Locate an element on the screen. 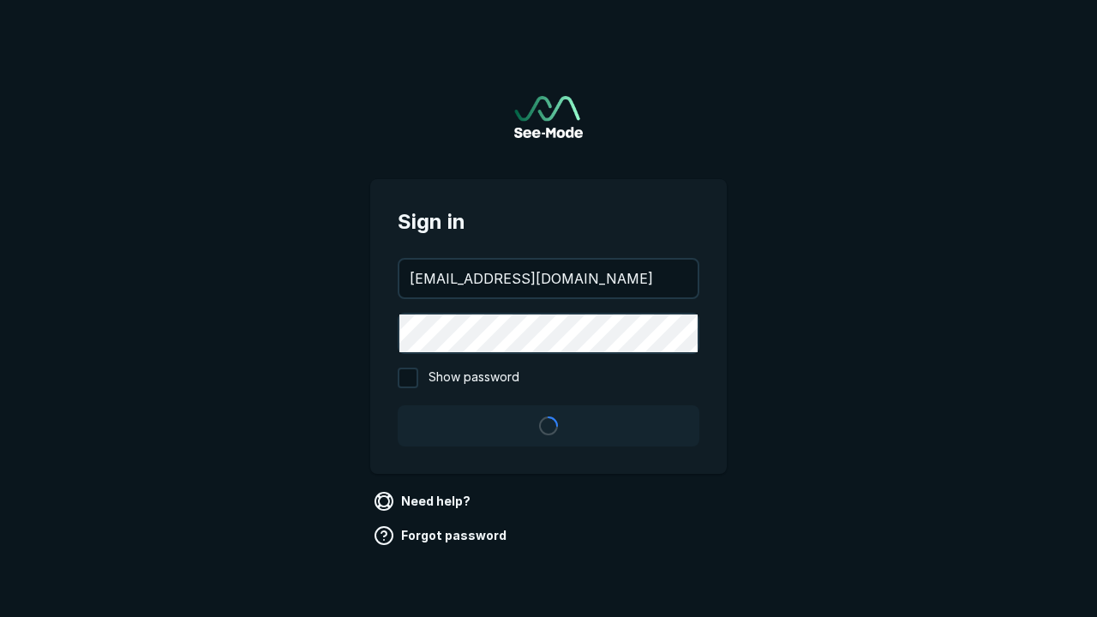  span: Sign in is located at coordinates (549, 222).